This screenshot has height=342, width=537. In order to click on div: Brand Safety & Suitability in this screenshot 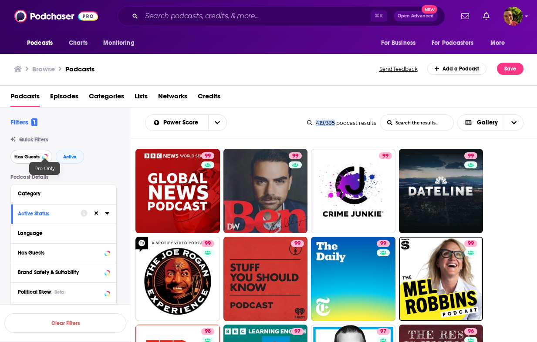, I will do `click(60, 273)`.